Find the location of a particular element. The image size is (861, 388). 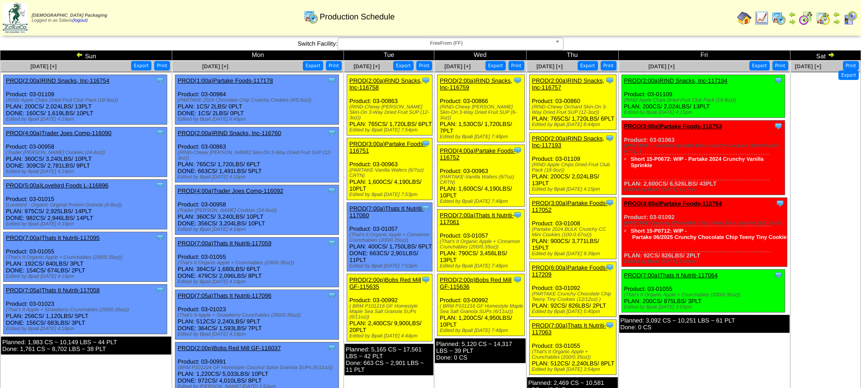

img: calendarprod.gif is located at coordinates (778, 18).